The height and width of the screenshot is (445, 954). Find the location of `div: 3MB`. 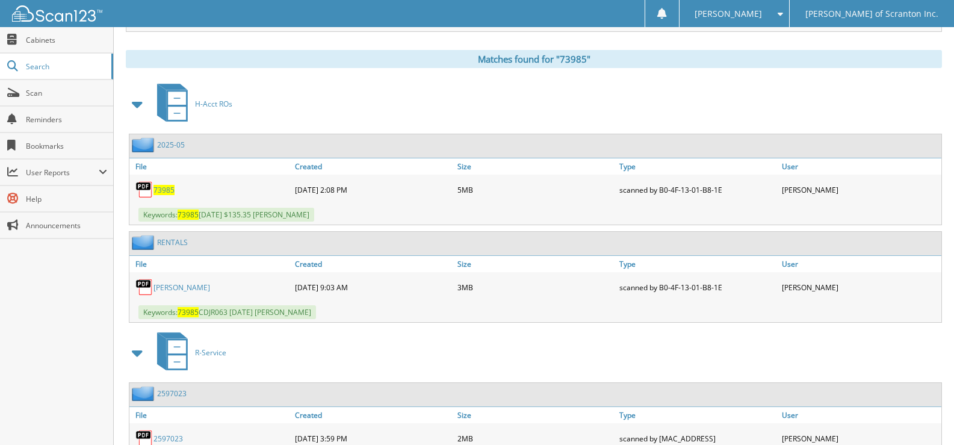

div: 3MB is located at coordinates (535, 287).